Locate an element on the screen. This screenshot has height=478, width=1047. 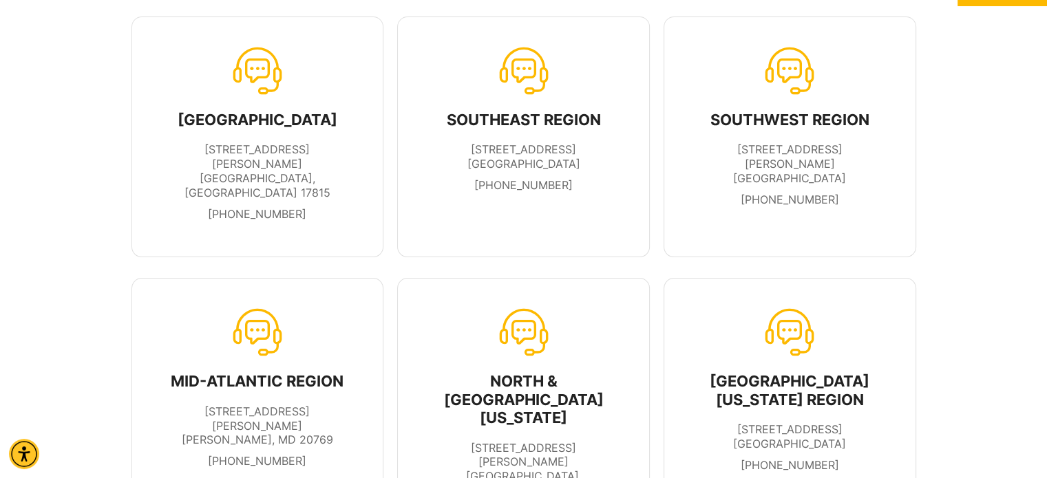
div: SOUTHWEST REGION is located at coordinates (789, 120).